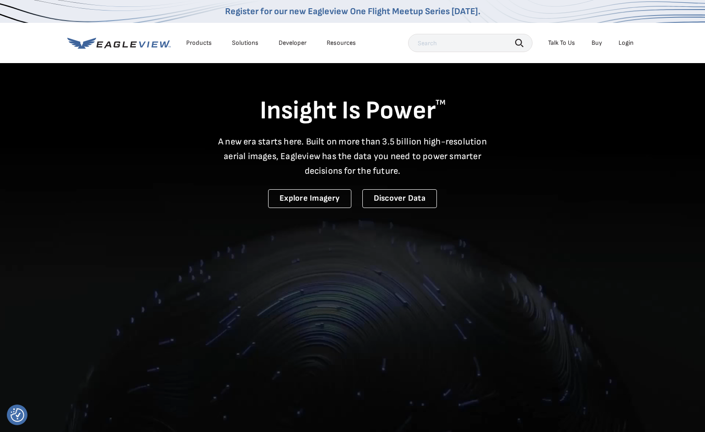 The image size is (705, 432). What do you see at coordinates (470, 43) in the screenshot?
I see `input: Search` at bounding box center [470, 43].